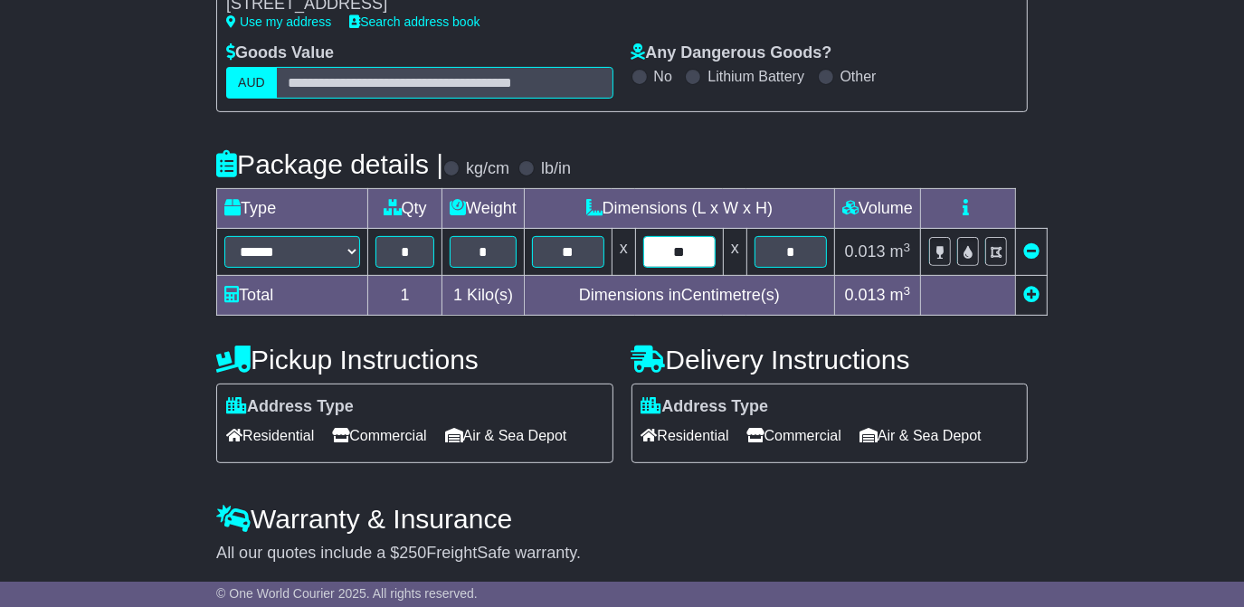 The image size is (1244, 607). Describe the element at coordinates (830, 359) in the screenshot. I see `h4: Delivery Instructions` at that location.